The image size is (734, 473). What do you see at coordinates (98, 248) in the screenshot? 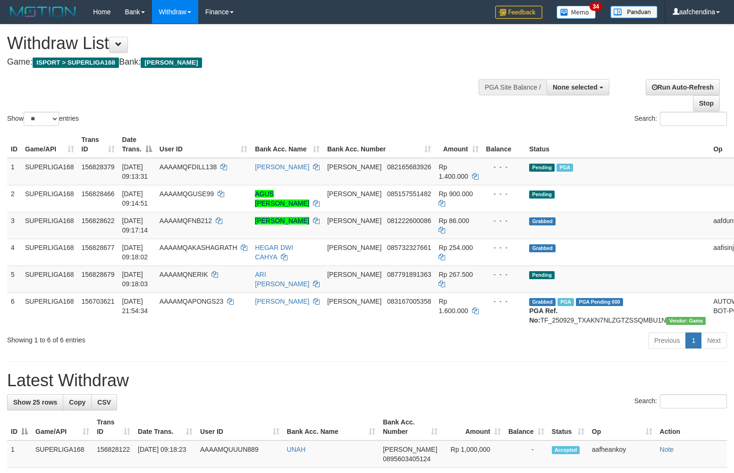
I see `span: 156828677` at bounding box center [98, 248].